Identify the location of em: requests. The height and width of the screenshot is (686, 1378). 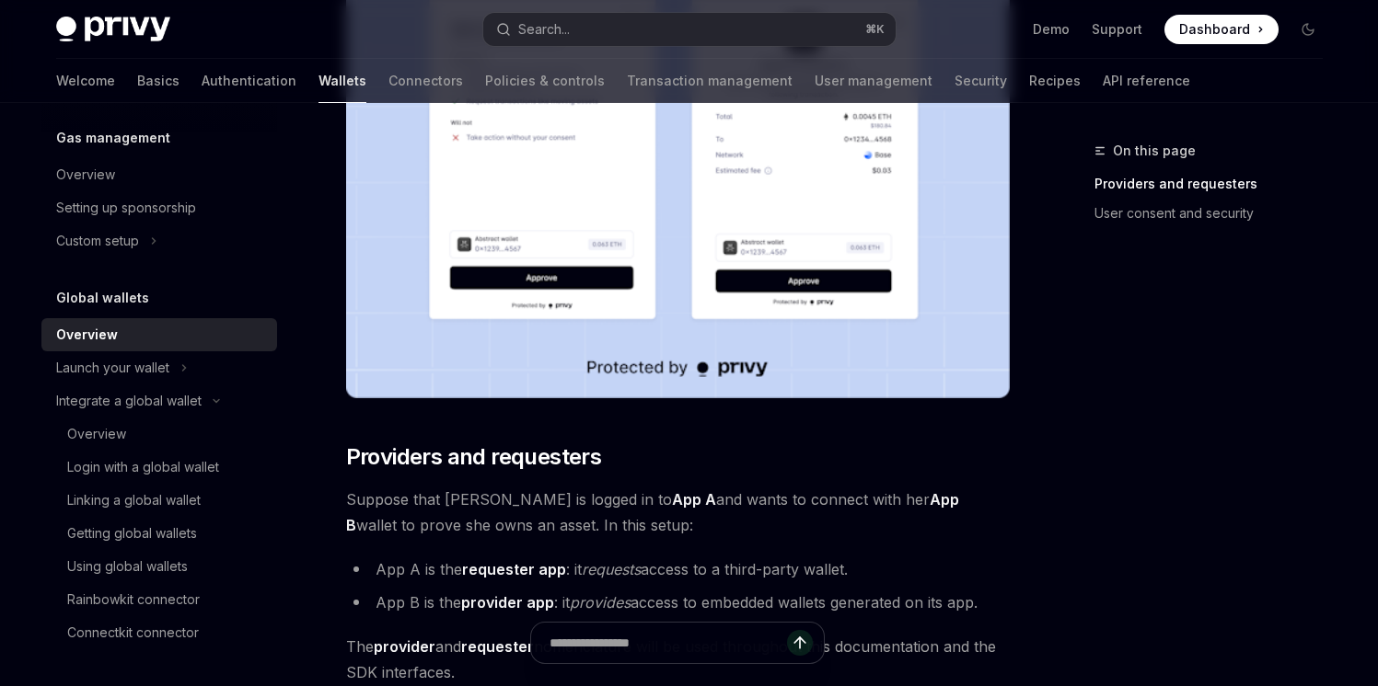
(611, 570).